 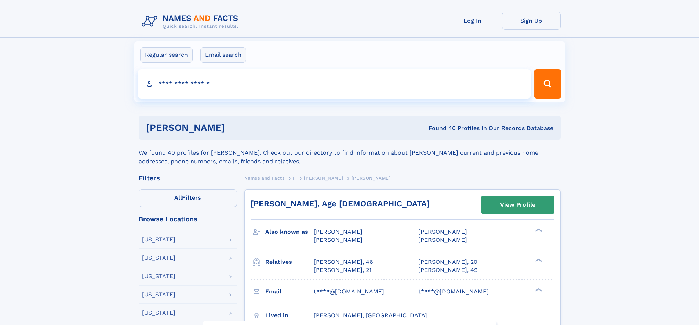 What do you see at coordinates (289, 316) in the screenshot?
I see `h3: Lived in` at bounding box center [289, 316].